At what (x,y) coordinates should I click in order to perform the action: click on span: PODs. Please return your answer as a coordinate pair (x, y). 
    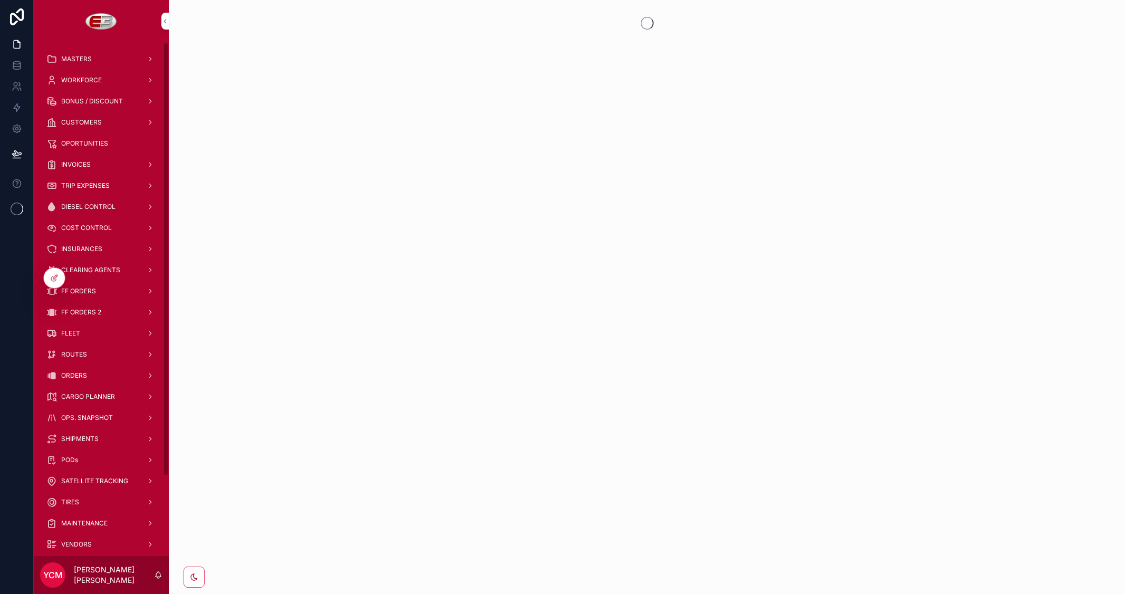
    Looking at the image, I should click on (70, 460).